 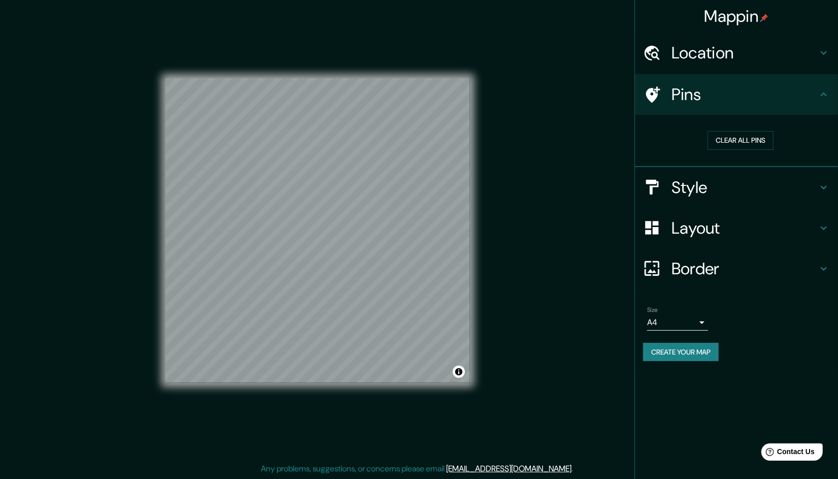 What do you see at coordinates (736, 187) in the screenshot?
I see `div: Style` at bounding box center [736, 187].